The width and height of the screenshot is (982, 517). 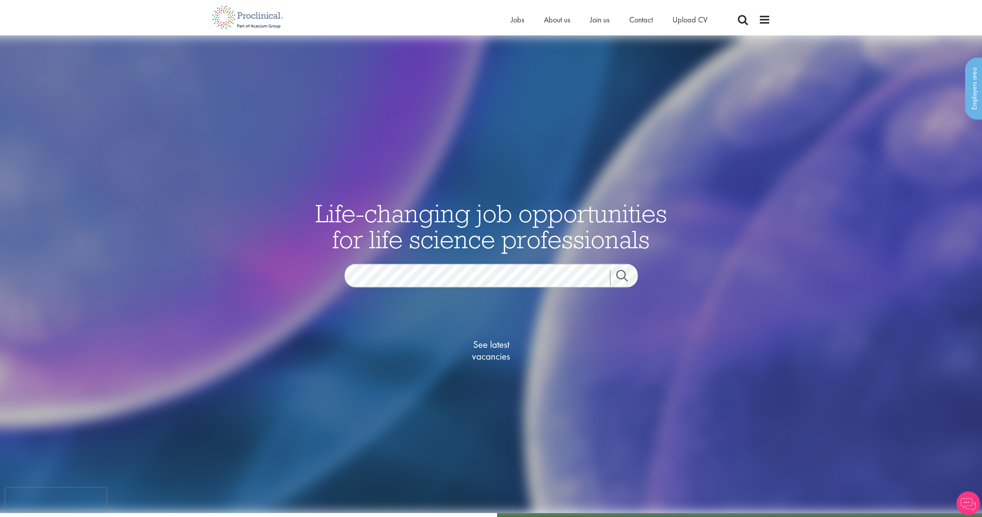 I want to click on a: About us, so click(x=557, y=20).